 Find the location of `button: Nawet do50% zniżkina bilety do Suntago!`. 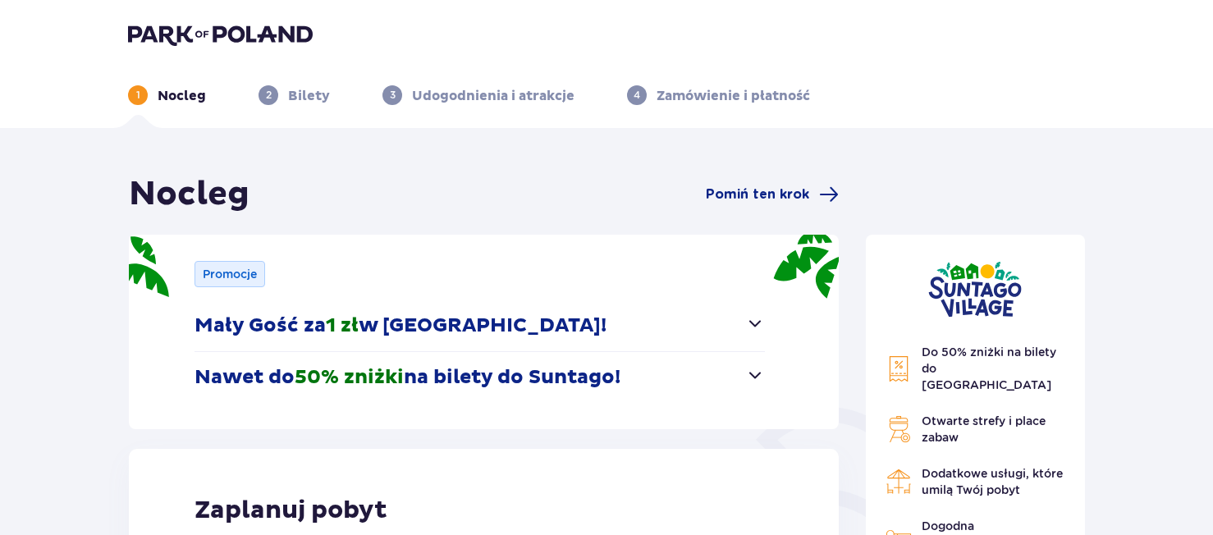

button: Nawet do50% zniżkina bilety do Suntago! is located at coordinates (479, 378).